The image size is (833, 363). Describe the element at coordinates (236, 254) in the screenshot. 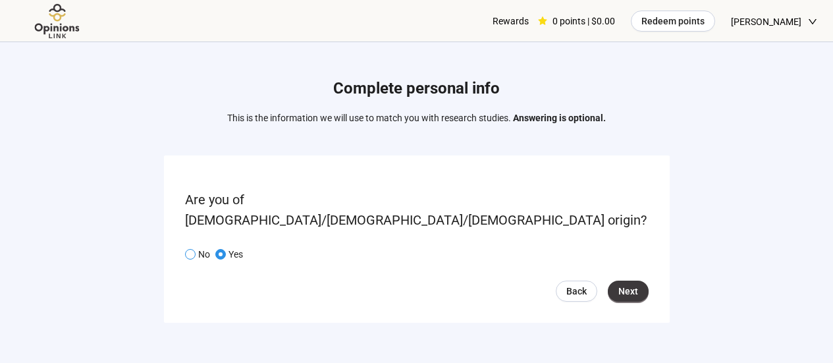

I see `p: Yes` at that location.